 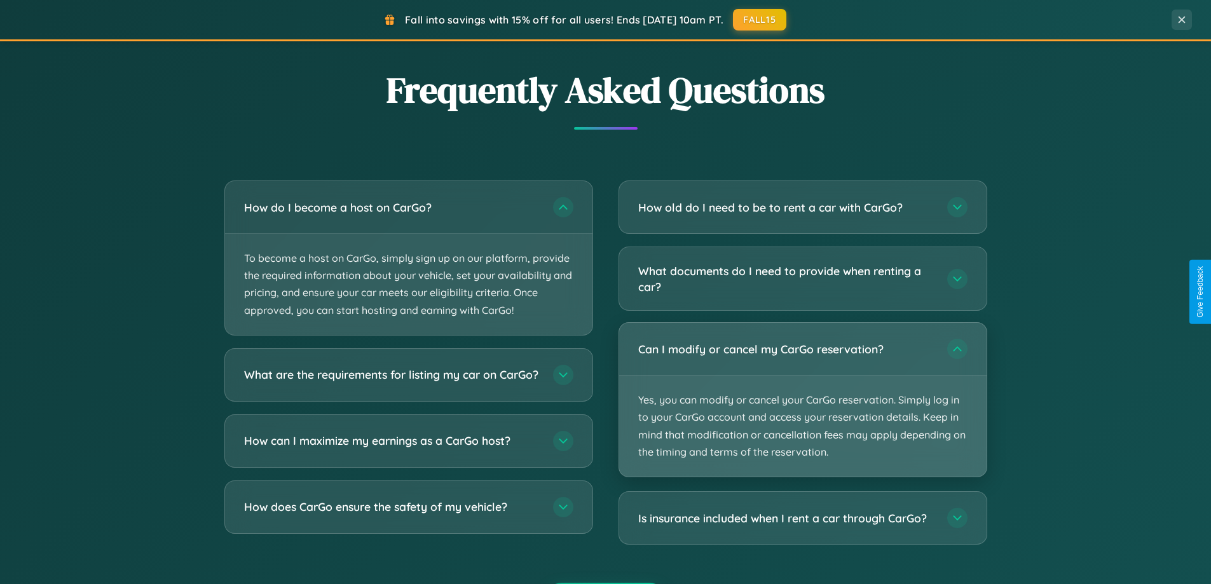 What do you see at coordinates (392, 207) in the screenshot?
I see `h3: How do I become a host on CarGo?` at bounding box center [392, 207].